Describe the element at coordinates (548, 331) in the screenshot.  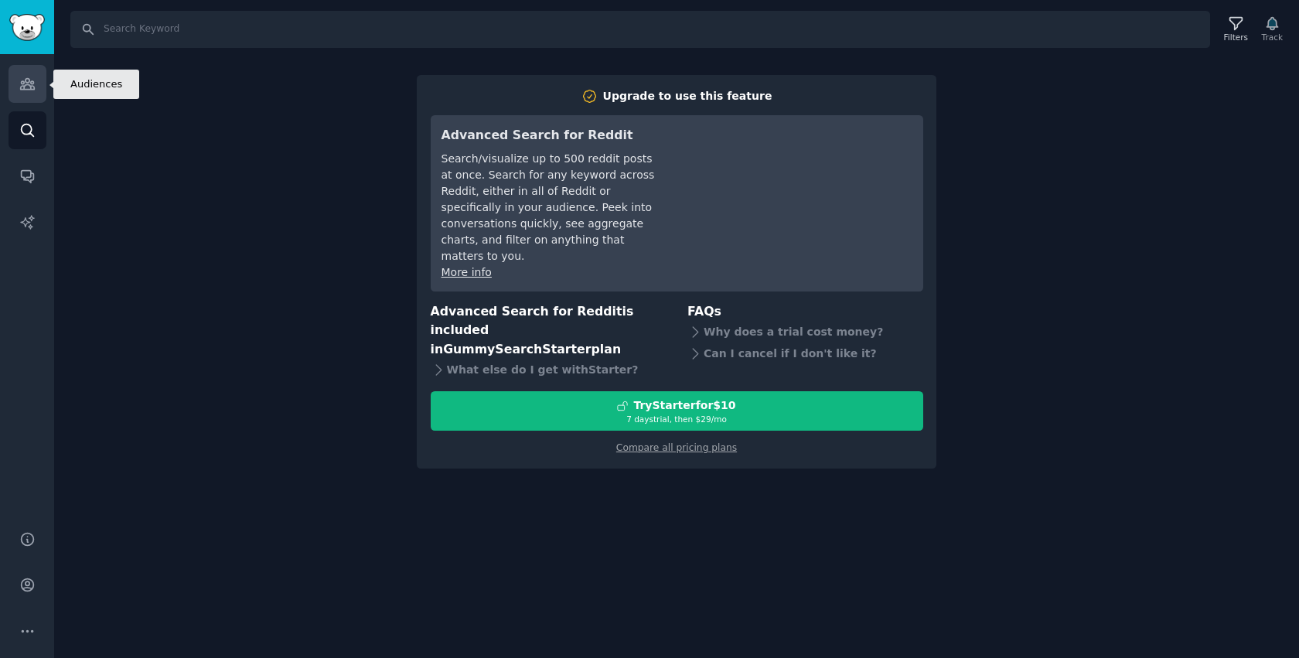
I see `h3: Advanced Search for Reddit is included in plan` at that location.